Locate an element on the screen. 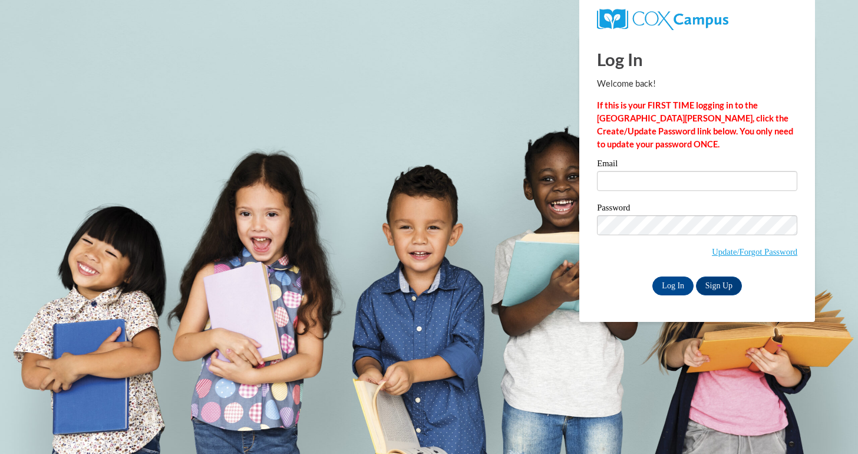 Image resolution: width=858 pixels, height=454 pixels. h1: Log In is located at coordinates (697, 59).